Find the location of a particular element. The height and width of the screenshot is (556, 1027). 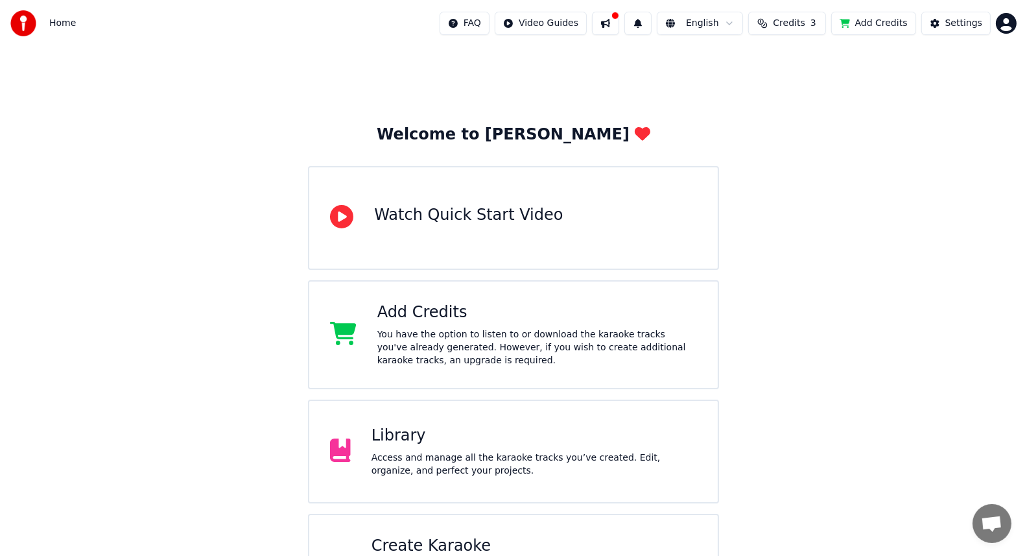

span: Credits is located at coordinates (788, 23).